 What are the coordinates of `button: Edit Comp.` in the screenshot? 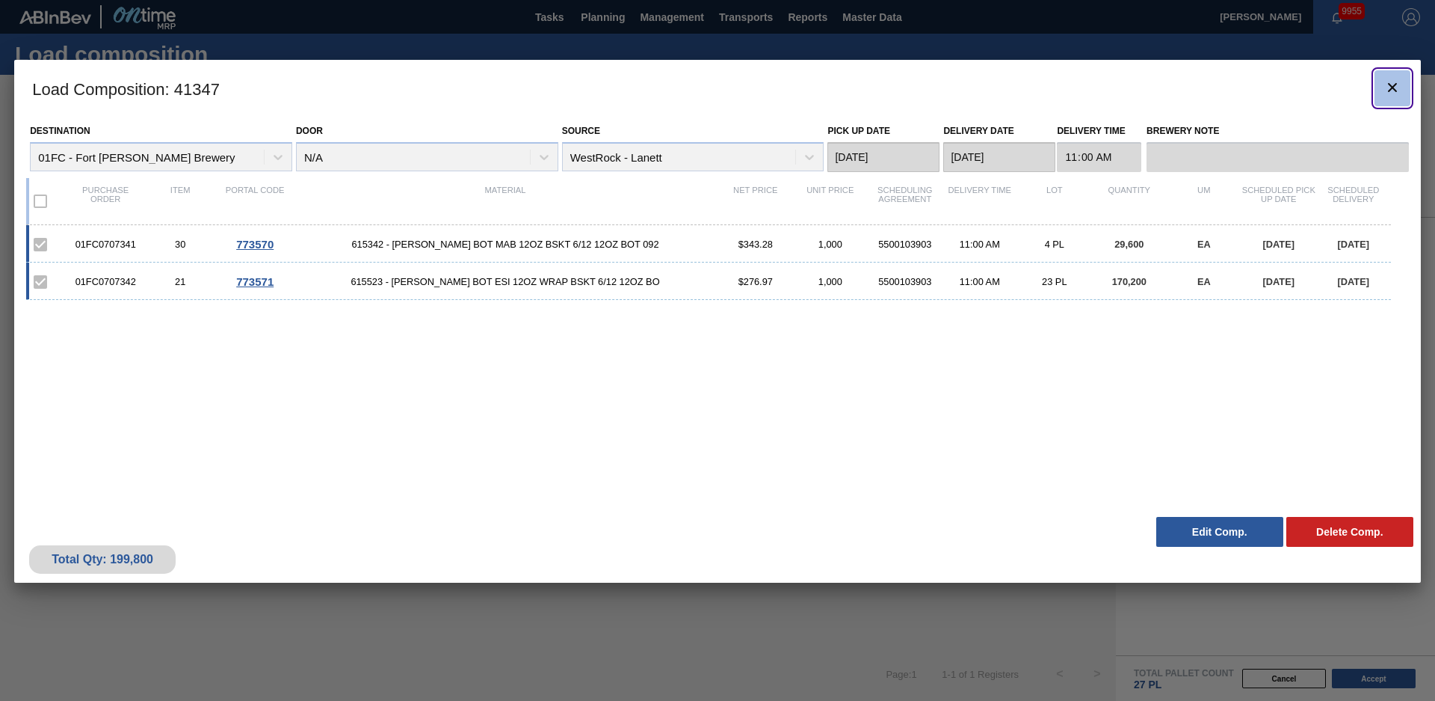 It's located at (1220, 532).